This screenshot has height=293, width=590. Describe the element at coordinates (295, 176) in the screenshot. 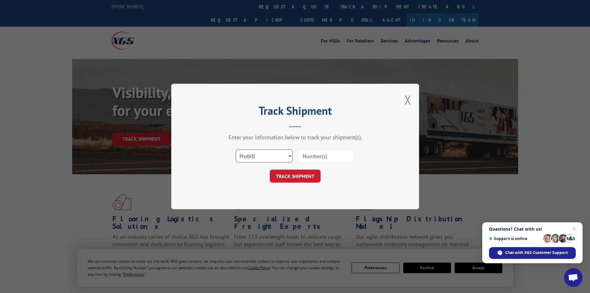

I see `button: TRACK SHIPMENT` at that location.